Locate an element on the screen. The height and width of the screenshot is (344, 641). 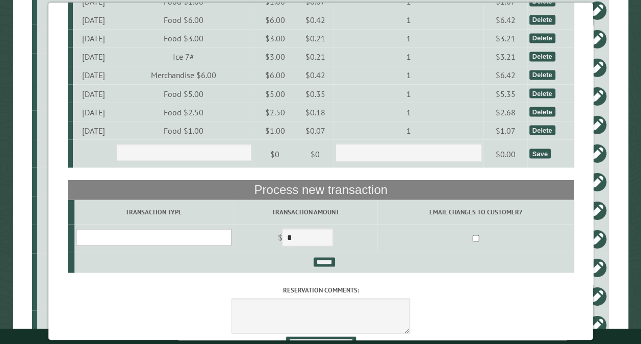
td: Food $6.00 is located at coordinates (183, 20).